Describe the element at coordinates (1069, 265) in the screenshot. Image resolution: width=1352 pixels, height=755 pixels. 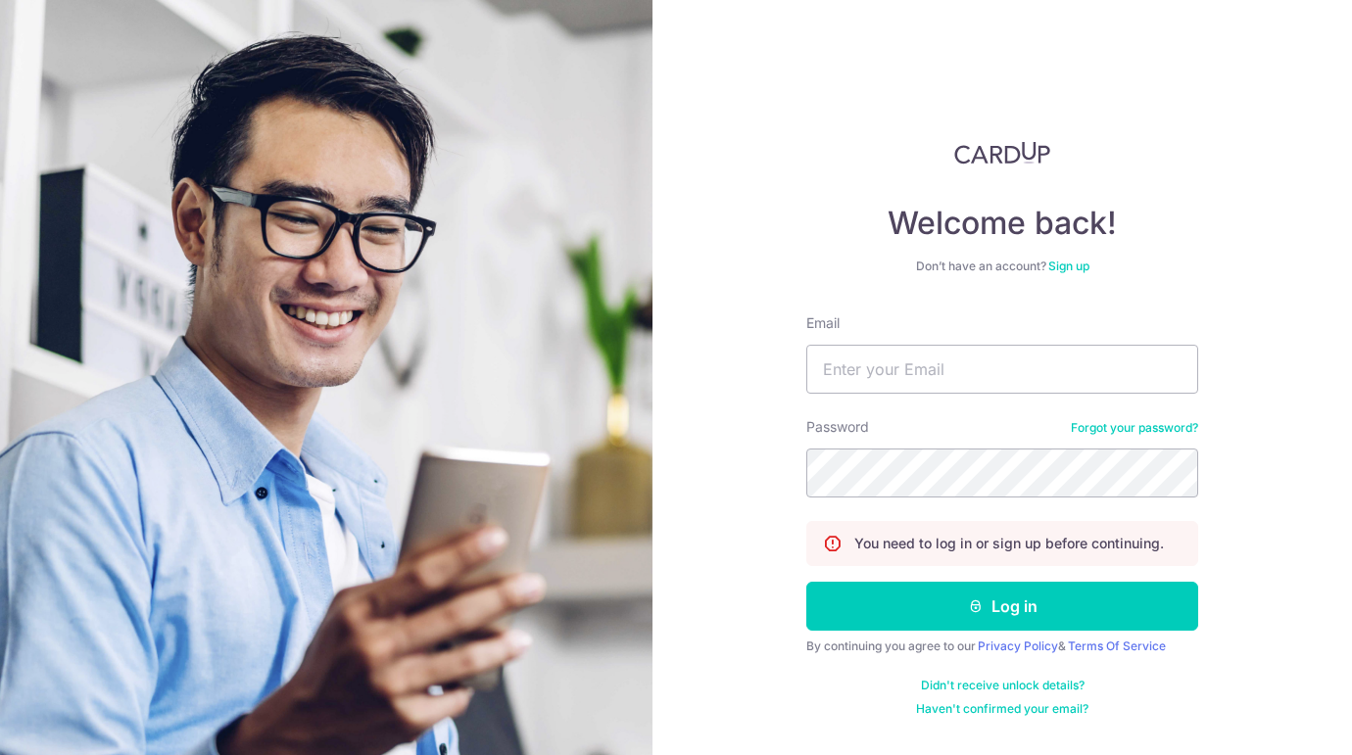
I see `a: Sign up` at that location.